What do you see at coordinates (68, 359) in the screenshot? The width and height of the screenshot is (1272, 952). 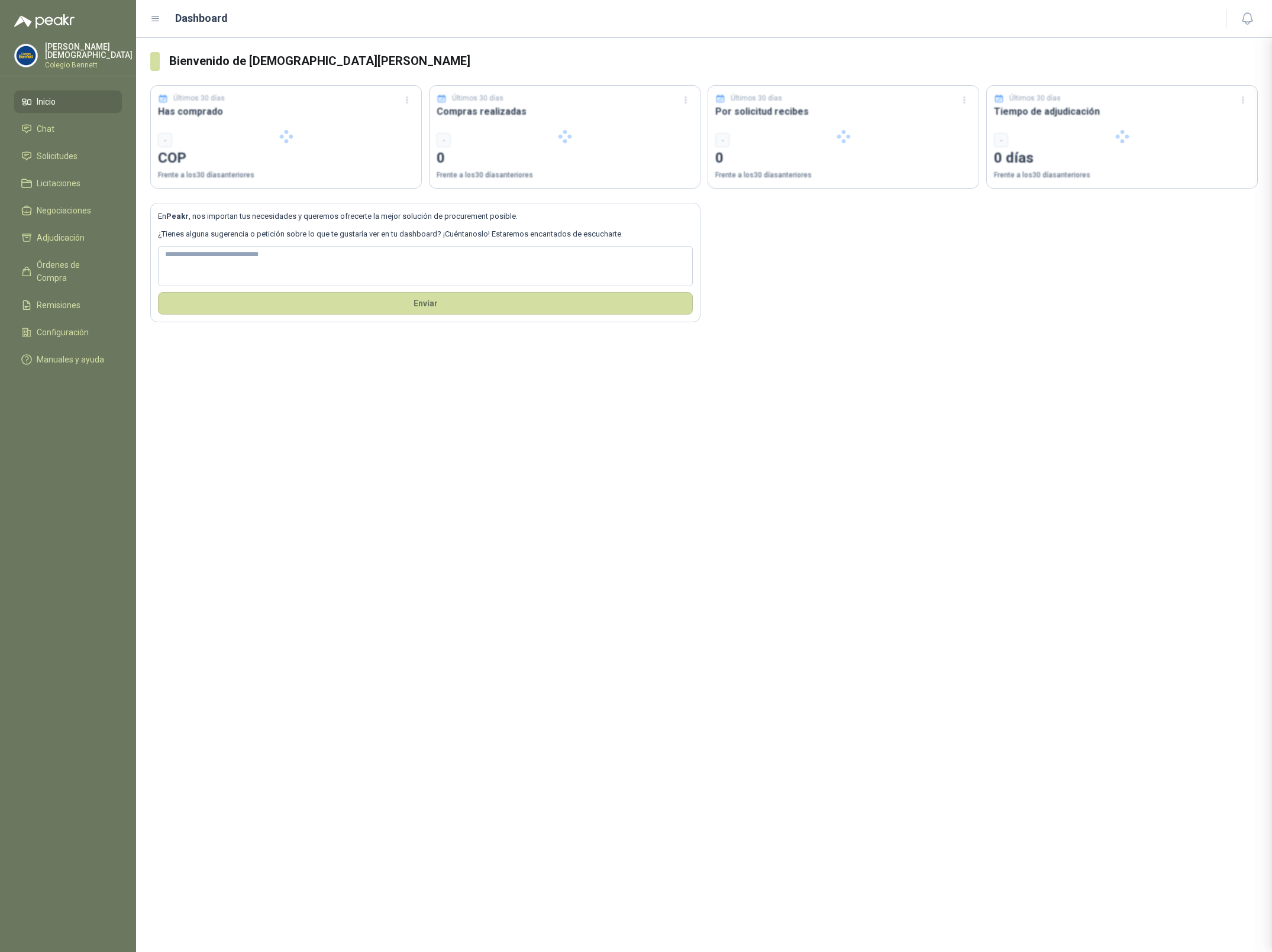 I see `a: Manuales y ayuda` at bounding box center [68, 359].